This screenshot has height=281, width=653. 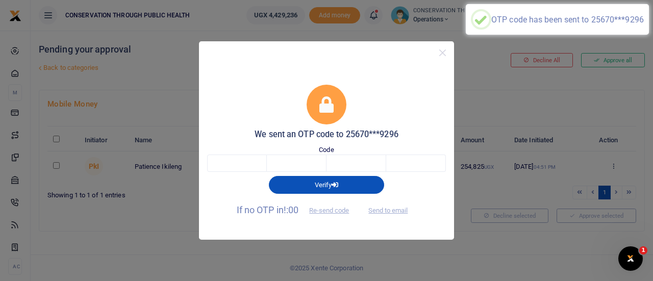 What do you see at coordinates (644, 251) in the screenshot?
I see `span: 1` at bounding box center [644, 251].